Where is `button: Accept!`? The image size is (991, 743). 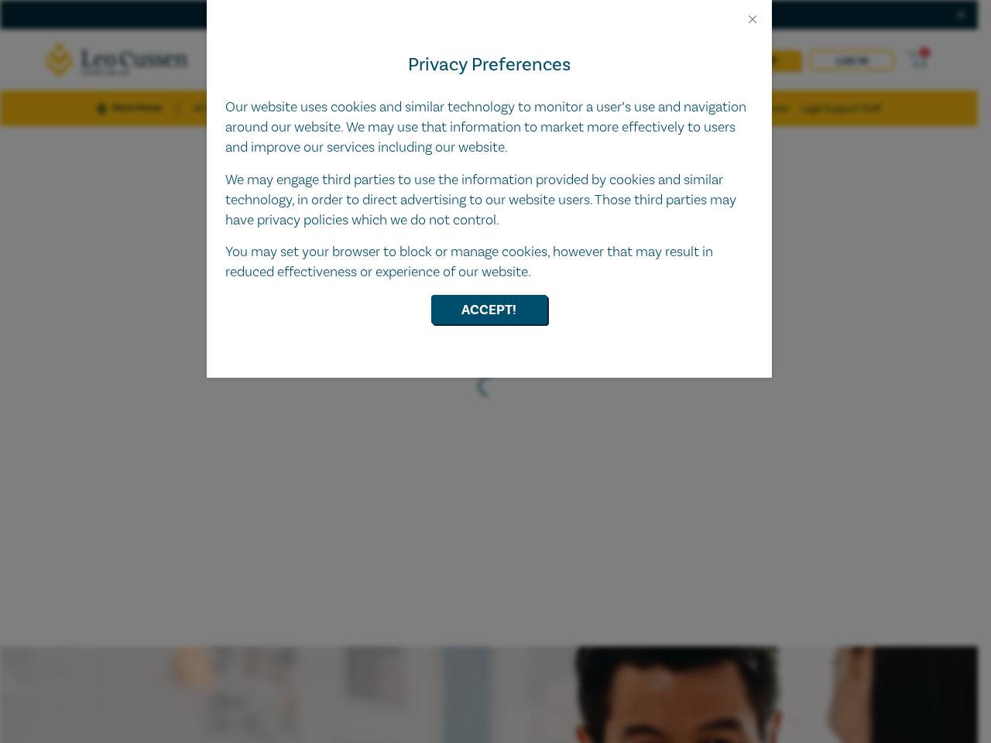
button: Accept! is located at coordinates (489, 310).